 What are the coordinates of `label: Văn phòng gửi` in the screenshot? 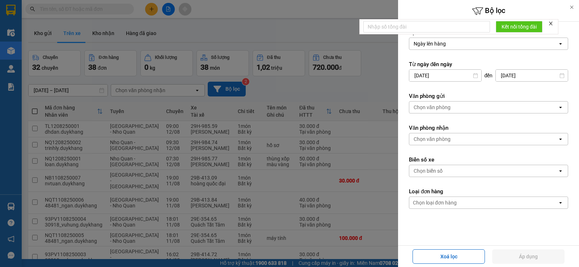 It's located at (489, 96).